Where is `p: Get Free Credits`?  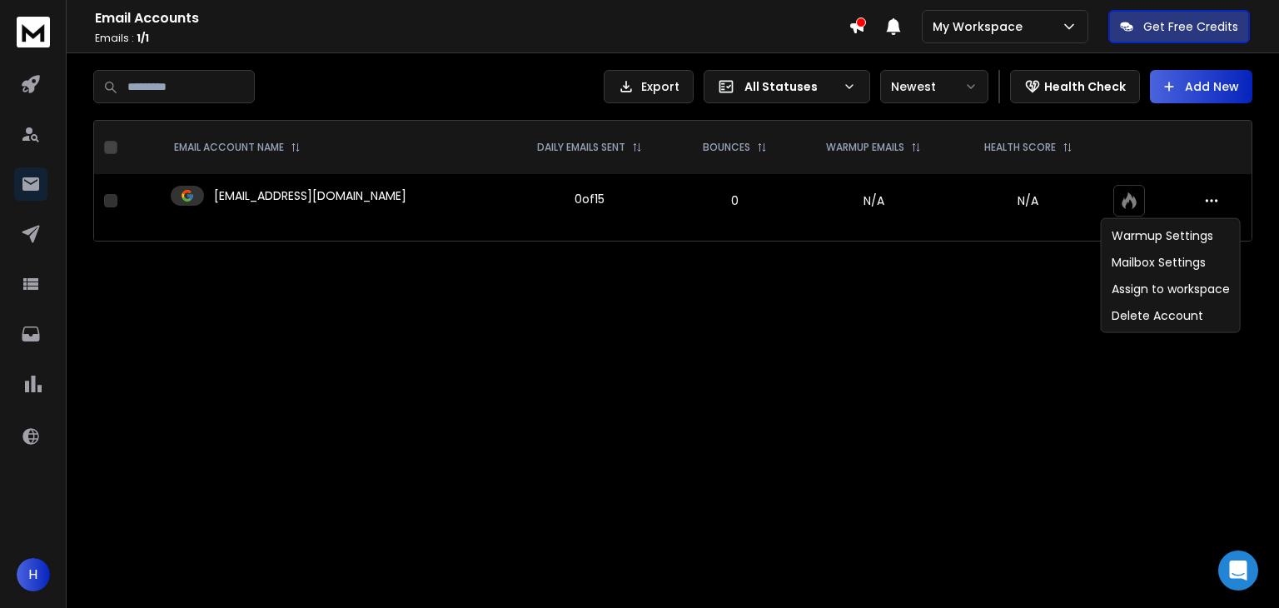
p: Get Free Credits is located at coordinates (1191, 27).